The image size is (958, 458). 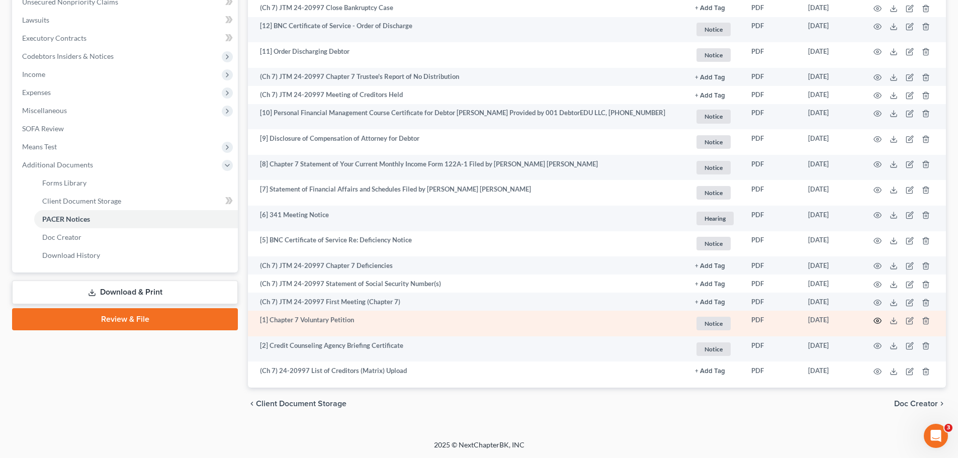 I want to click on td: [5] BNC Certificate of Service Re: Deficiency Notice, so click(x=467, y=244).